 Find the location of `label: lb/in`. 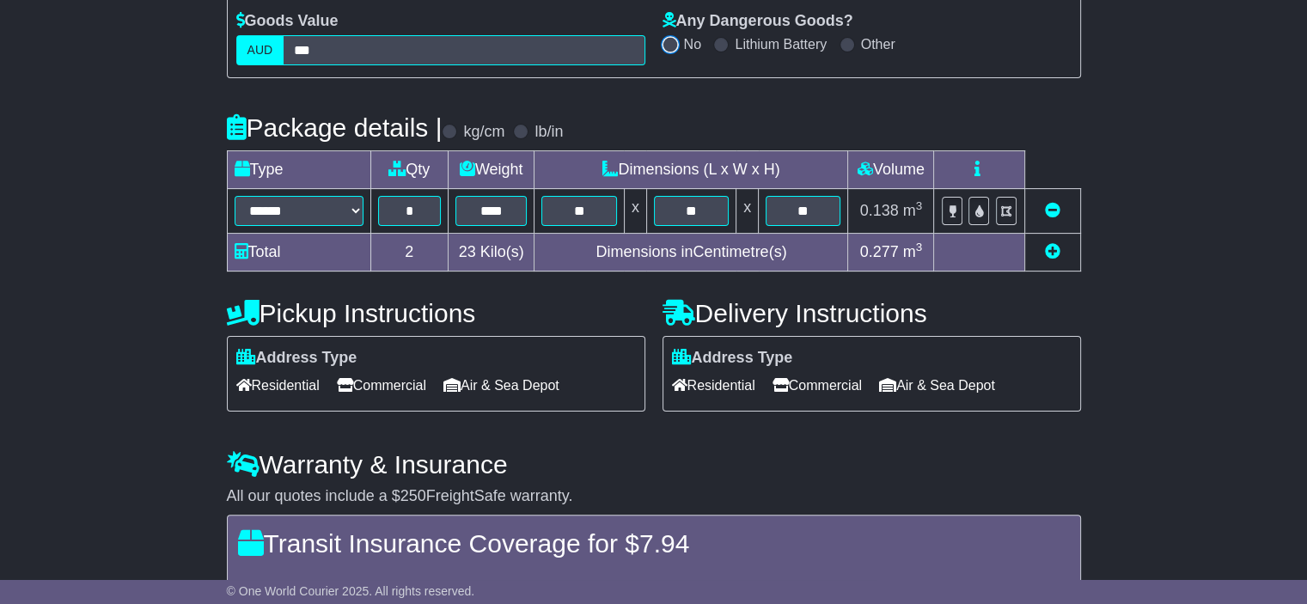

label: lb/in is located at coordinates (548, 132).